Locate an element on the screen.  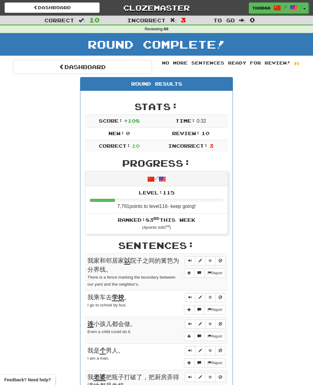
span: Correct is located at coordinates (59, 20).